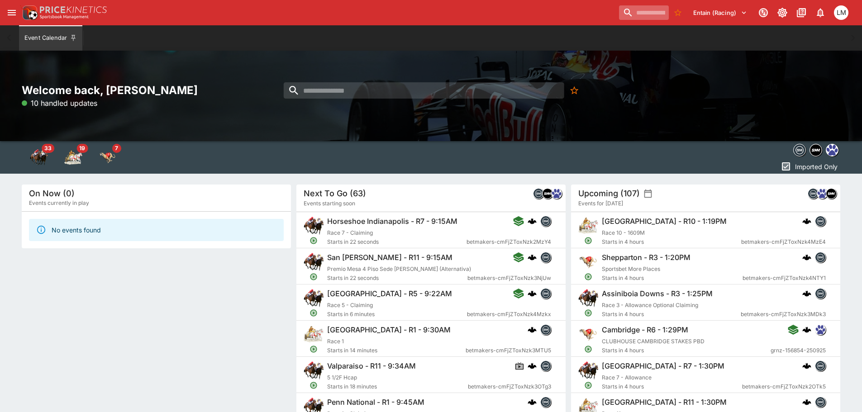  I want to click on span: Starts in 6 minutes, so click(397, 315).